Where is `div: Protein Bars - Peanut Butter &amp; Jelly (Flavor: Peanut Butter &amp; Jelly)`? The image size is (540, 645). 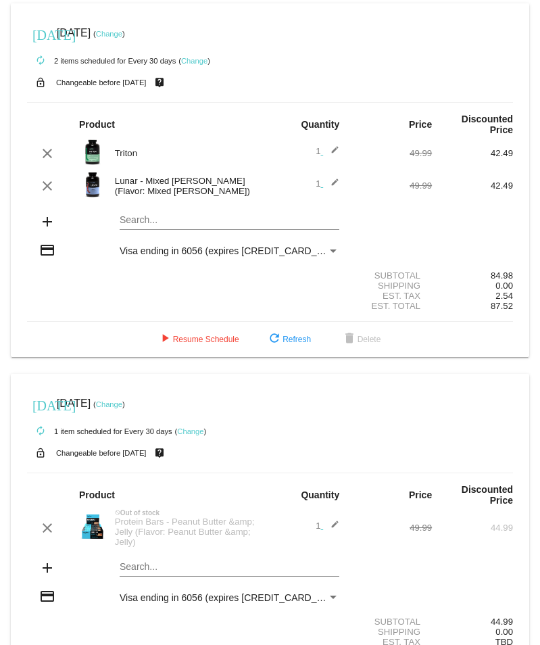
div: Protein Bars - Peanut Butter &amp; Jelly (Flavor: Peanut Butter &amp; Jelly) is located at coordinates (189, 531).